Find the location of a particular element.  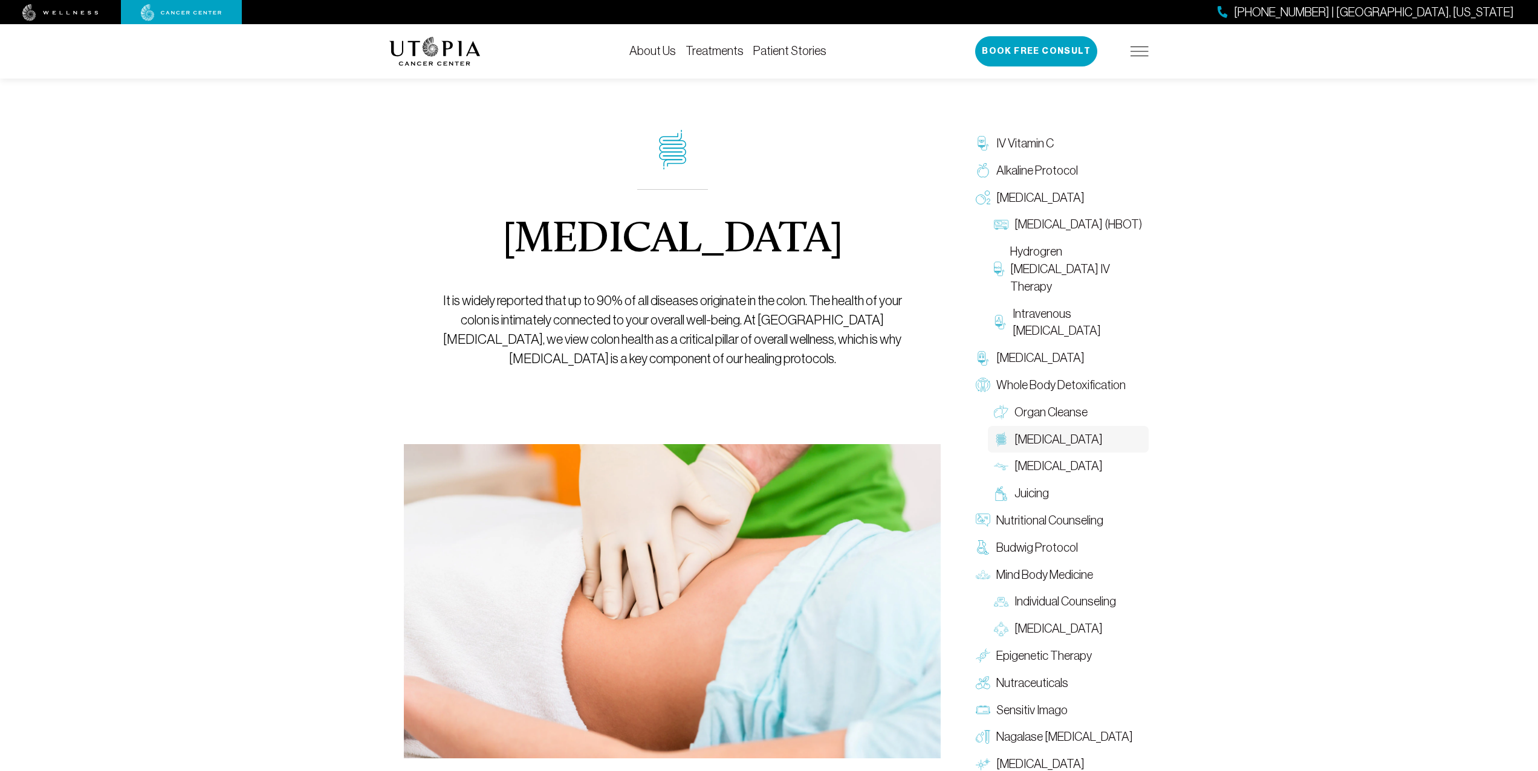

img: Whole Body Detoxification is located at coordinates (983, 385).